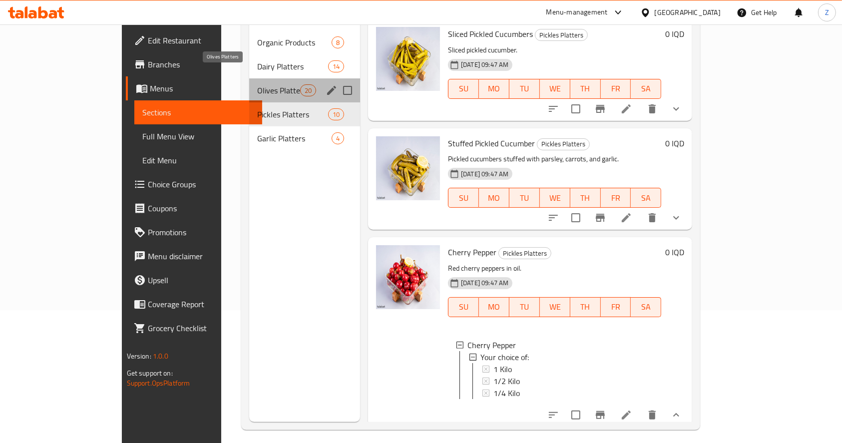  Describe the element at coordinates (577, 12) in the screenshot. I see `div: Menu-management` at that location.